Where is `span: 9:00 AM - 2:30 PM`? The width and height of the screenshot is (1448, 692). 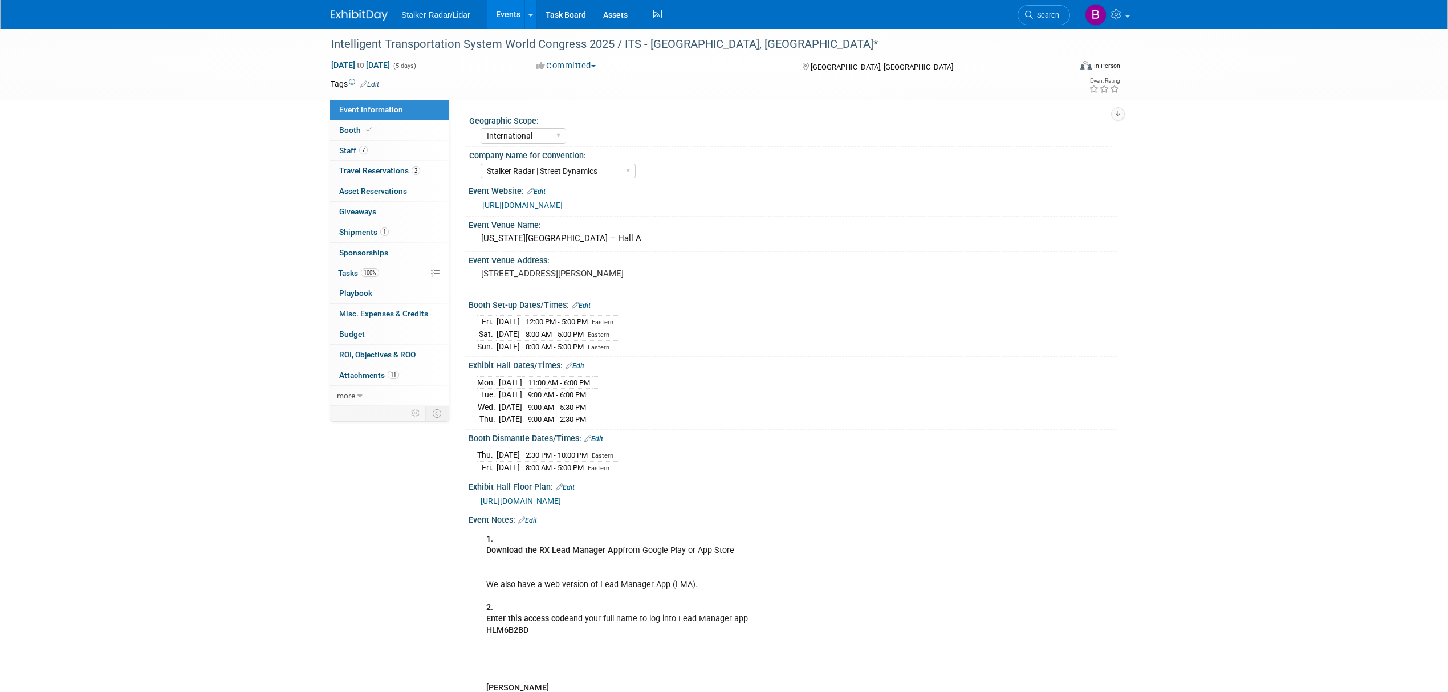 span: 9:00 AM - 2:30 PM is located at coordinates (557, 419).